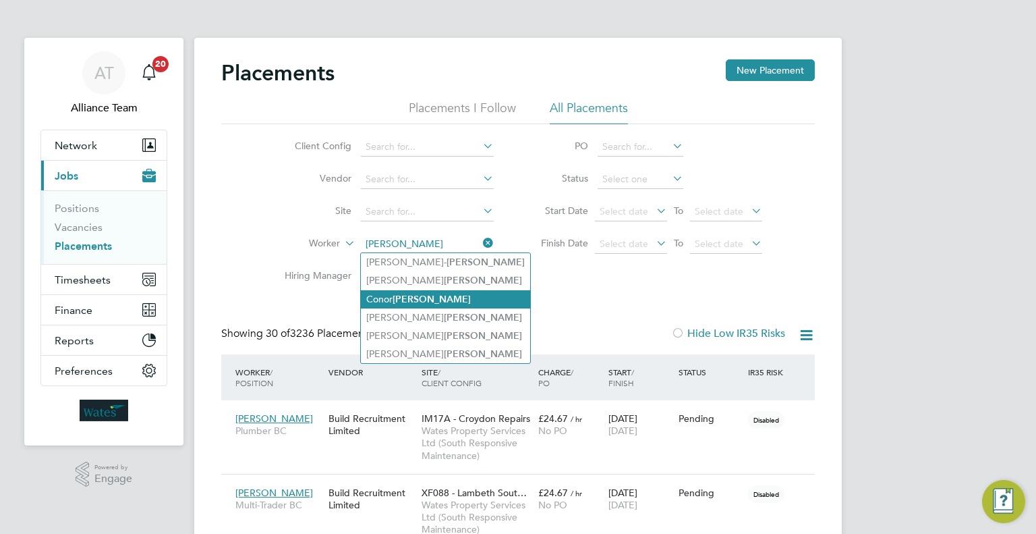  What do you see at coordinates (312, 275) in the screenshot?
I see `label: Hiring Manager` at bounding box center [312, 275].